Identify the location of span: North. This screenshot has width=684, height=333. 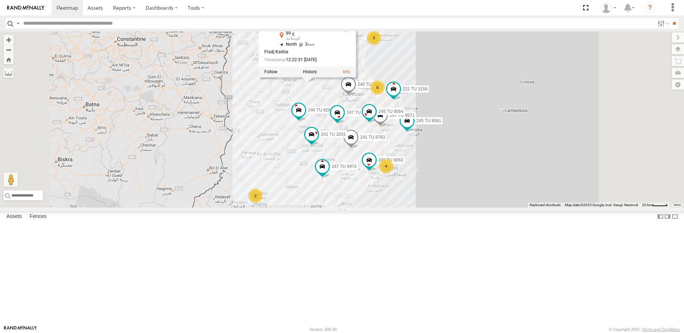
(291, 44).